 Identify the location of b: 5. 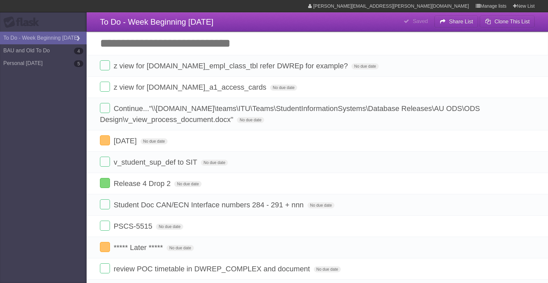
(79, 64).